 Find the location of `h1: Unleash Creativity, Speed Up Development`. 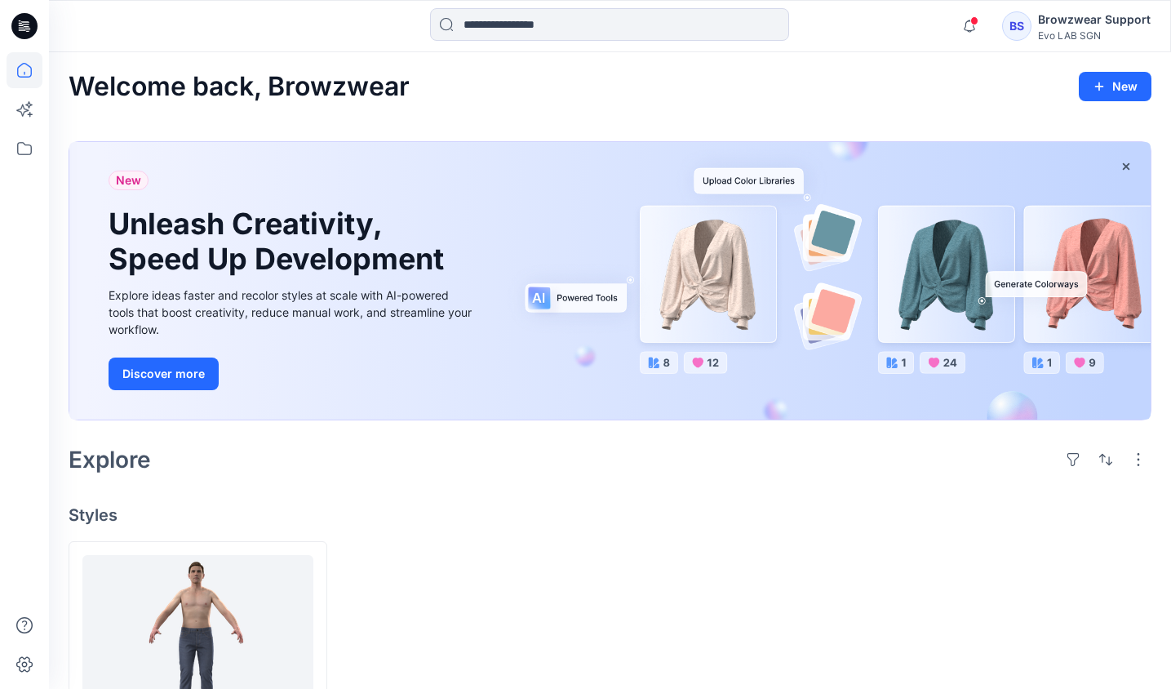

h1: Unleash Creativity, Speed Up Development is located at coordinates (280, 242).